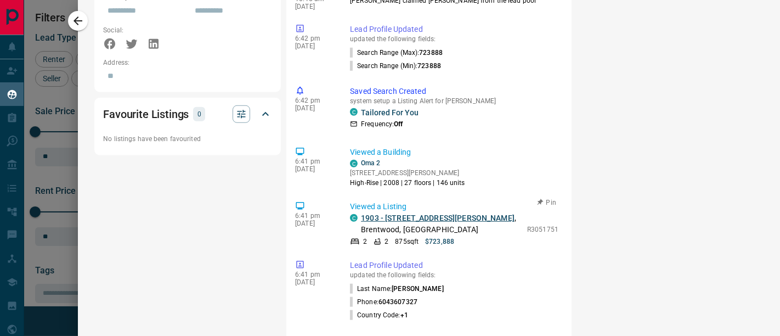 Image resolution: width=780 pixels, height=336 pixels. I want to click on p: Frequency:, so click(382, 124).